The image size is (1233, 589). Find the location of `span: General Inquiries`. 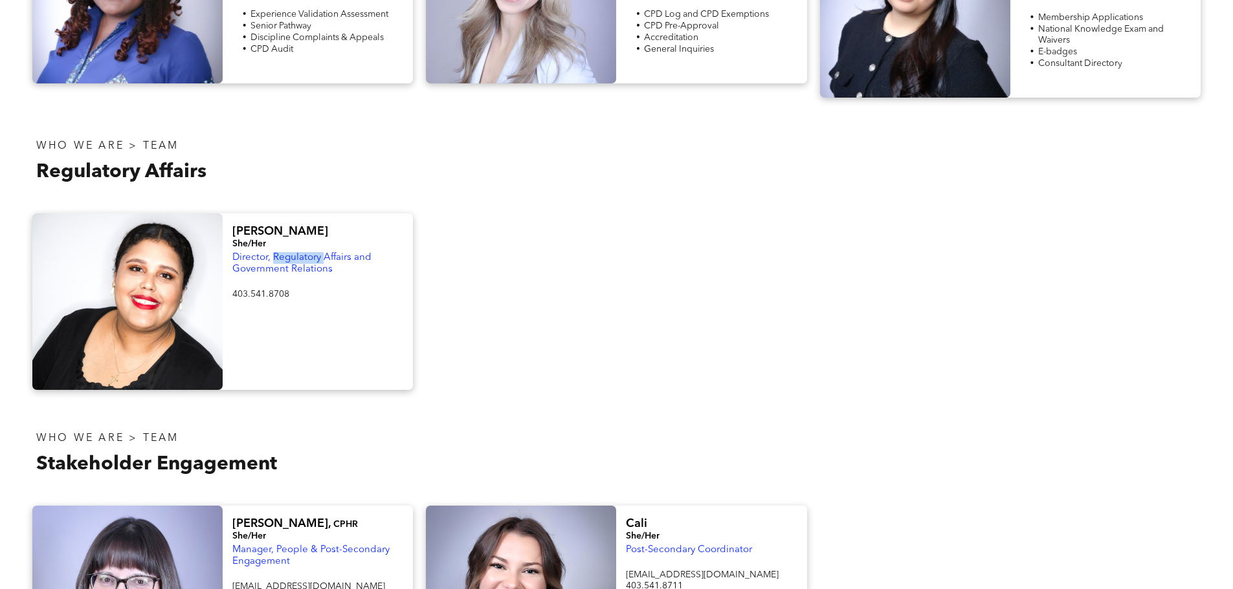

span: General Inquiries is located at coordinates (679, 49).